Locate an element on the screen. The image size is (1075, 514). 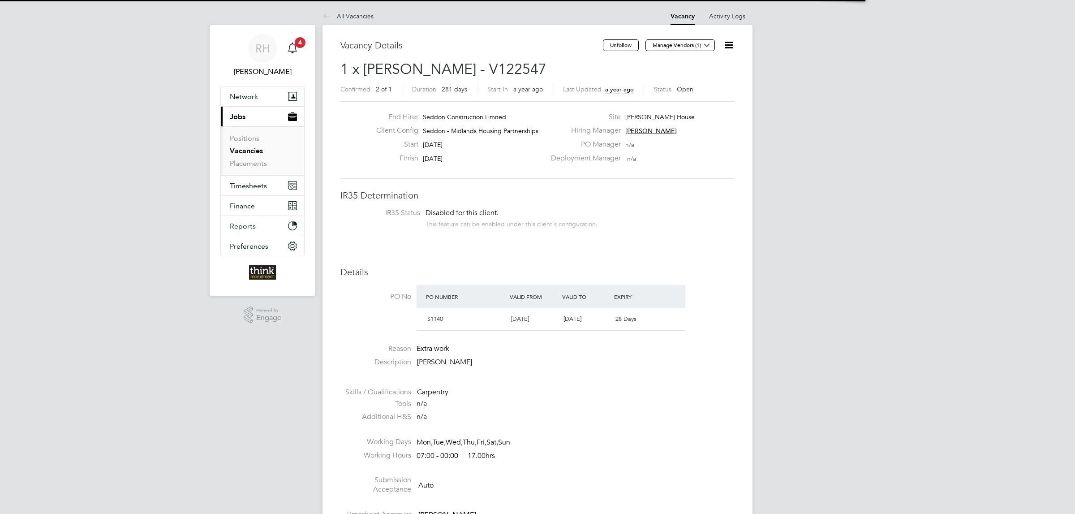
span: RH is located at coordinates (263, 48).